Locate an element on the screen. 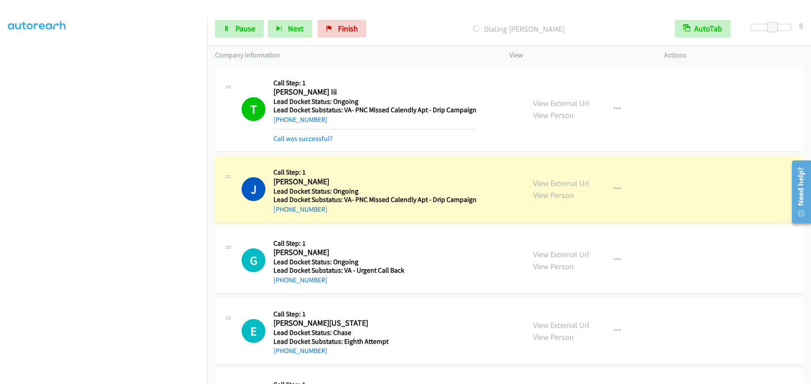 The image size is (811, 384). h1: T is located at coordinates (253, 109).